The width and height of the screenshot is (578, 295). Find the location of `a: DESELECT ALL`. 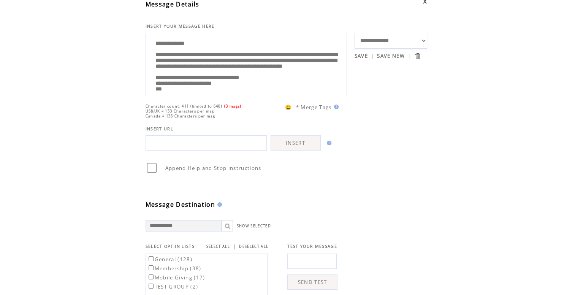

a: DESELECT ALL is located at coordinates (253, 246).